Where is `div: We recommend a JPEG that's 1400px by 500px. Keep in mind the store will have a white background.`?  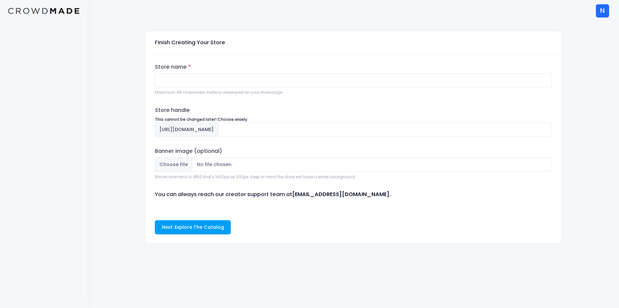 div: We recommend a JPEG that's 1400px by 500px. Keep in mind the store will have a white background. is located at coordinates (353, 177).